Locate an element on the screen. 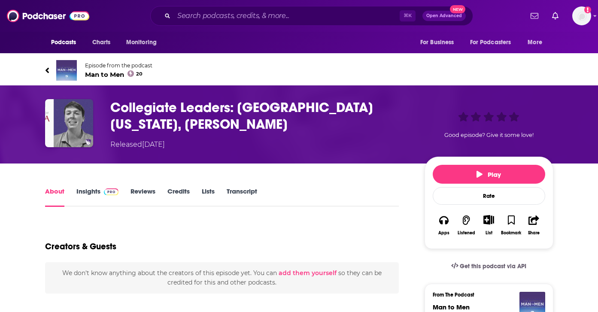 The width and height of the screenshot is (598, 312). a: About is located at coordinates (55, 197).